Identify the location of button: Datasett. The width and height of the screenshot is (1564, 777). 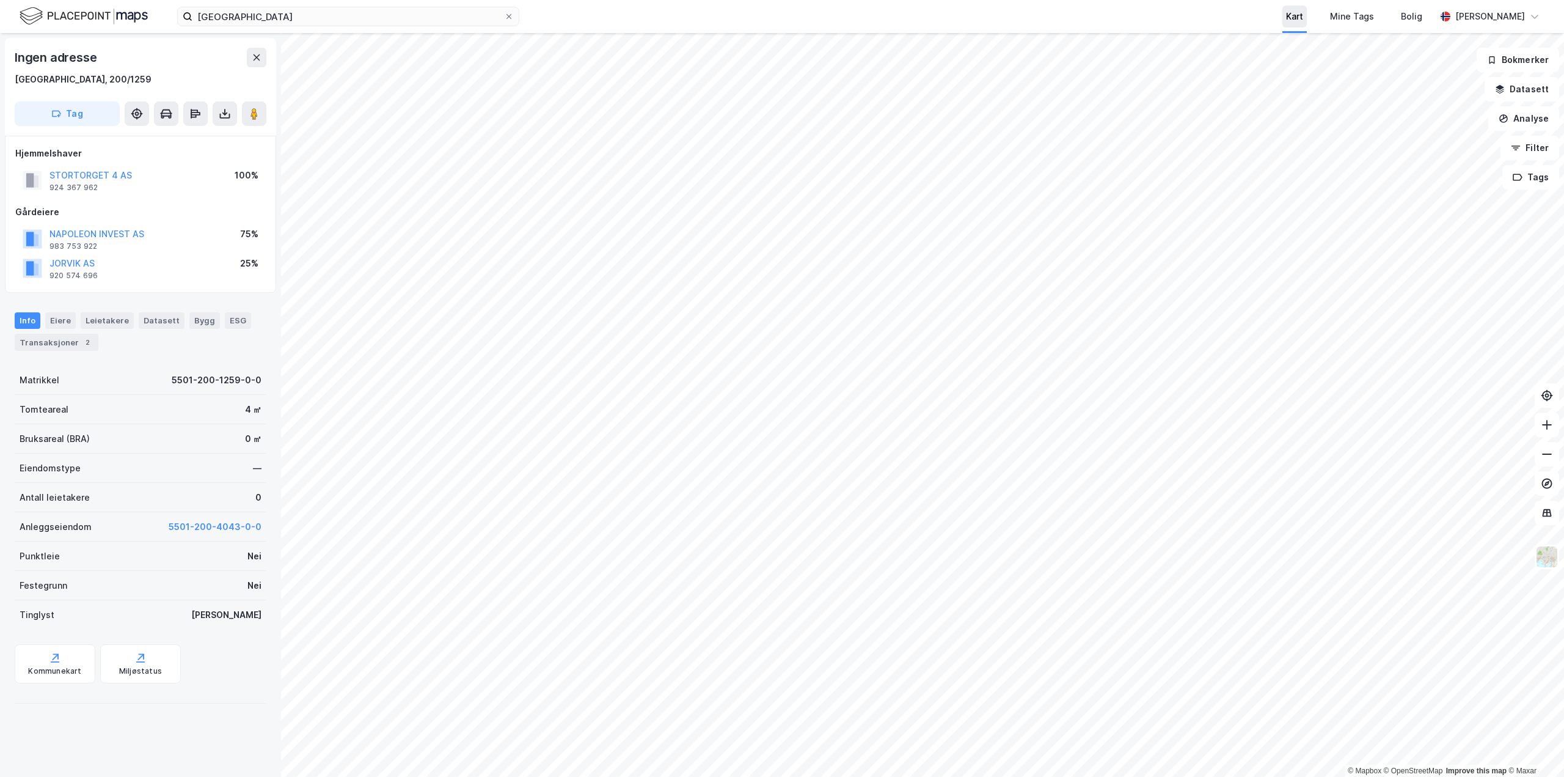
(1522, 89).